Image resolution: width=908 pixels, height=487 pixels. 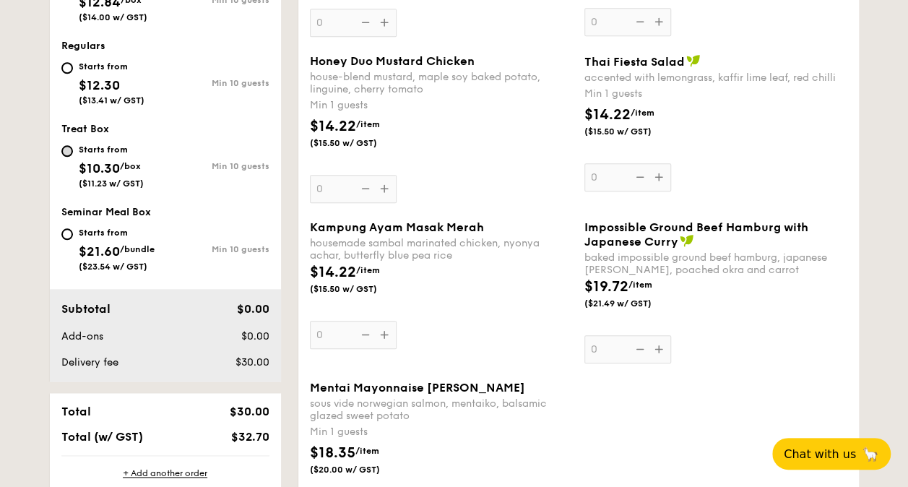 I want to click on span: $12.30, so click(x=99, y=85).